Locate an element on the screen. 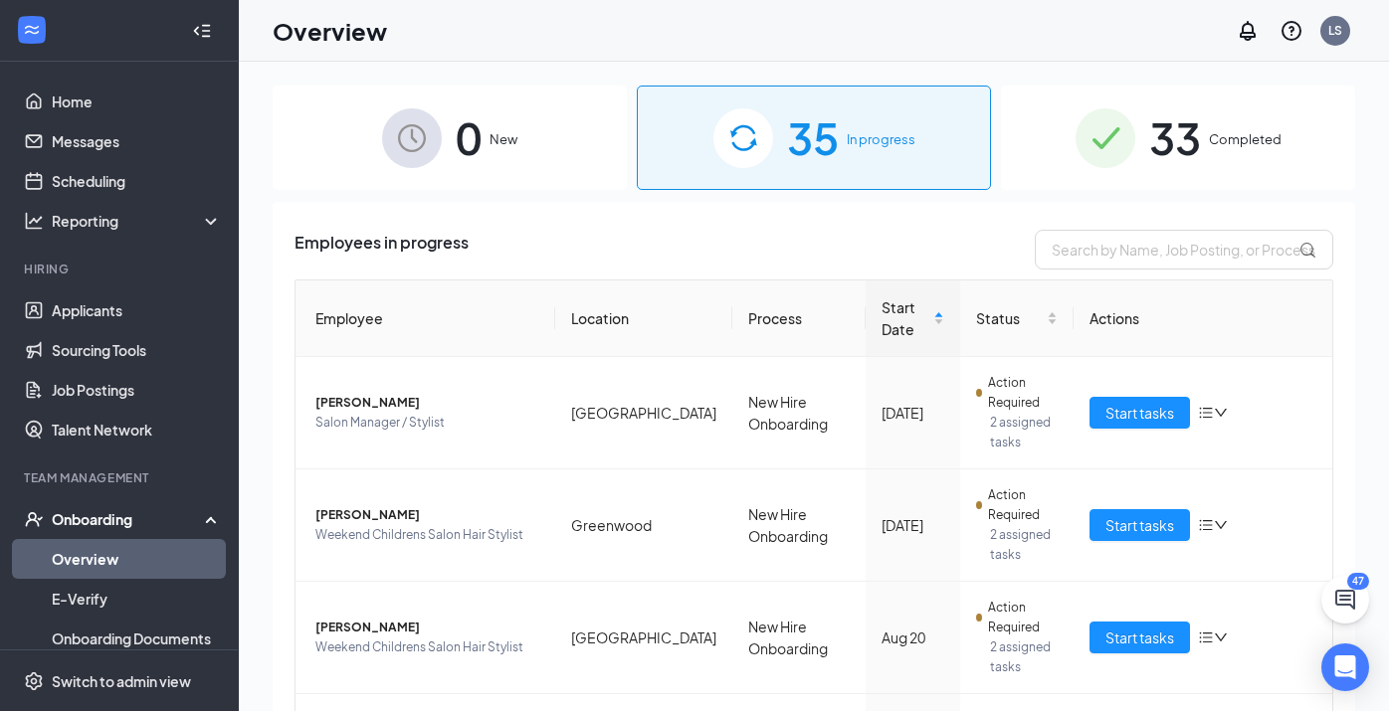 The height and width of the screenshot is (711, 1389). a: Scheduling is located at coordinates (136, 181).